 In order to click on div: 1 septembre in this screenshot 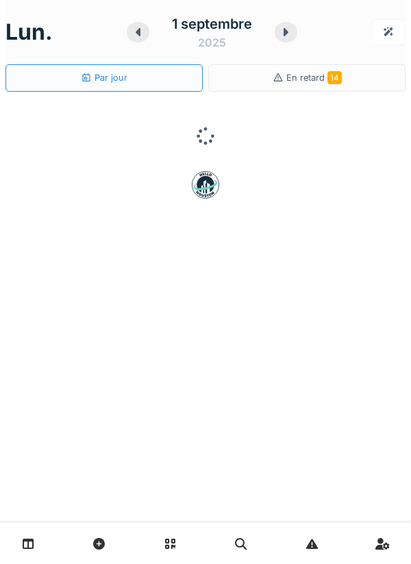, I will do `click(212, 24)`.